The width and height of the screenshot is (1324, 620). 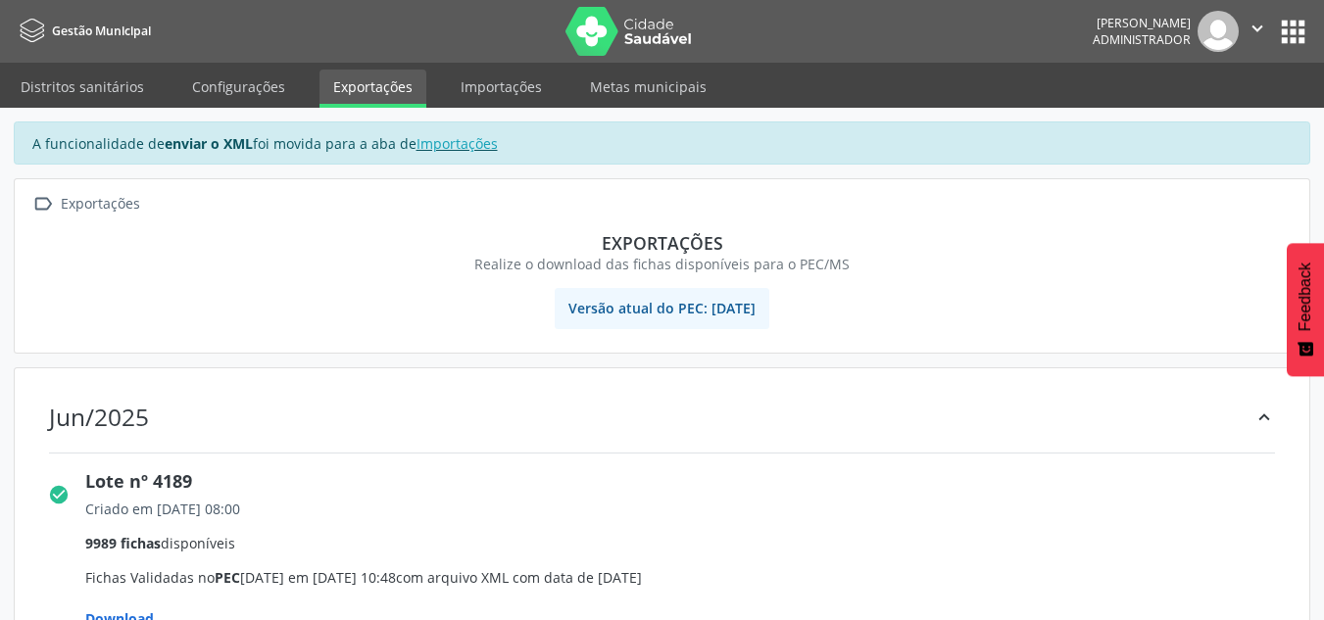 I want to click on a: Distritos sanitários, so click(x=82, y=86).